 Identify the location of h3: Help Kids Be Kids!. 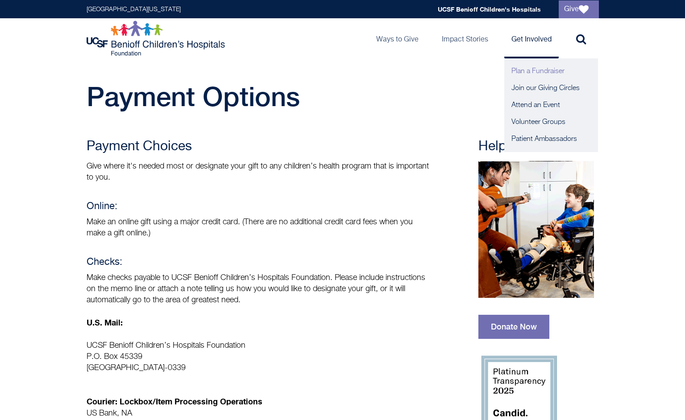
(539, 147).